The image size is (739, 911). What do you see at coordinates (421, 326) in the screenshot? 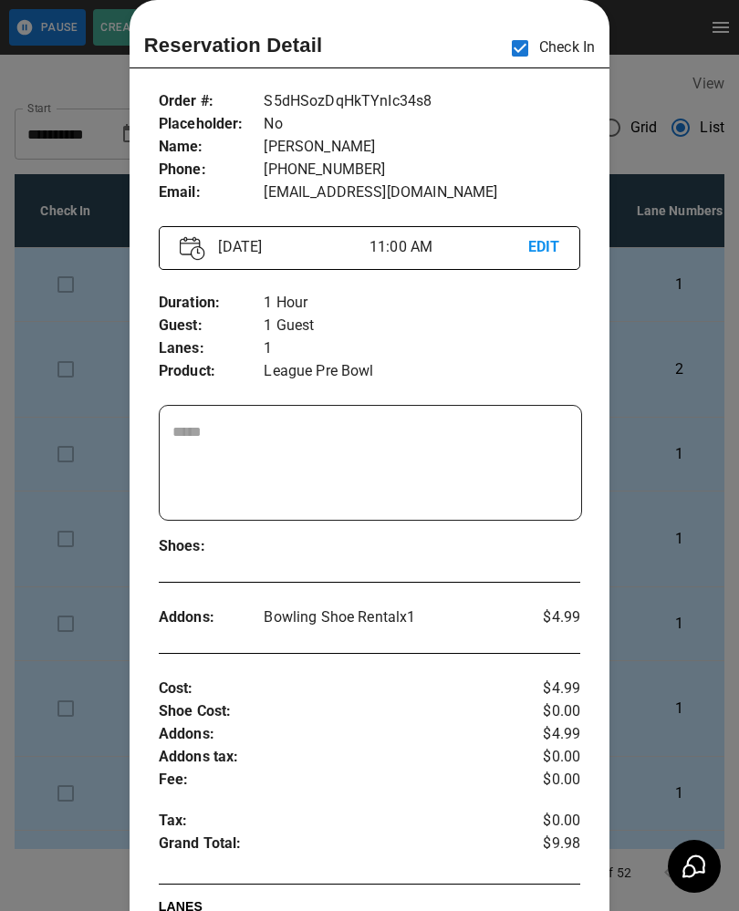
I see `p: 1 Guest` at bounding box center [421, 326].